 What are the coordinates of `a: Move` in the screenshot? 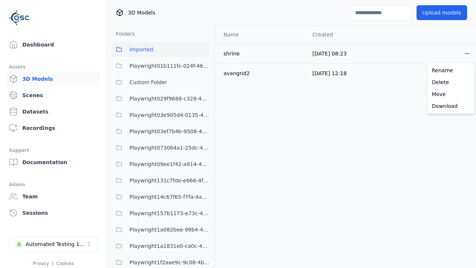 It's located at (451, 94).